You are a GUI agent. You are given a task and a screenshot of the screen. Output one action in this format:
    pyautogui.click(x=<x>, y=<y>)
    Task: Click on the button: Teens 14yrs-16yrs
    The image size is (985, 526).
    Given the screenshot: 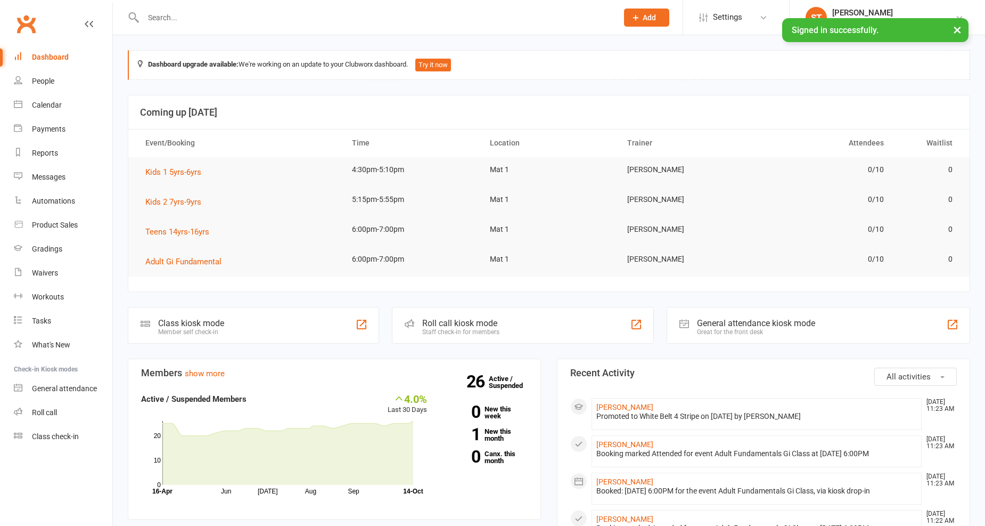 What is the action you would take?
    pyautogui.click(x=181, y=232)
    